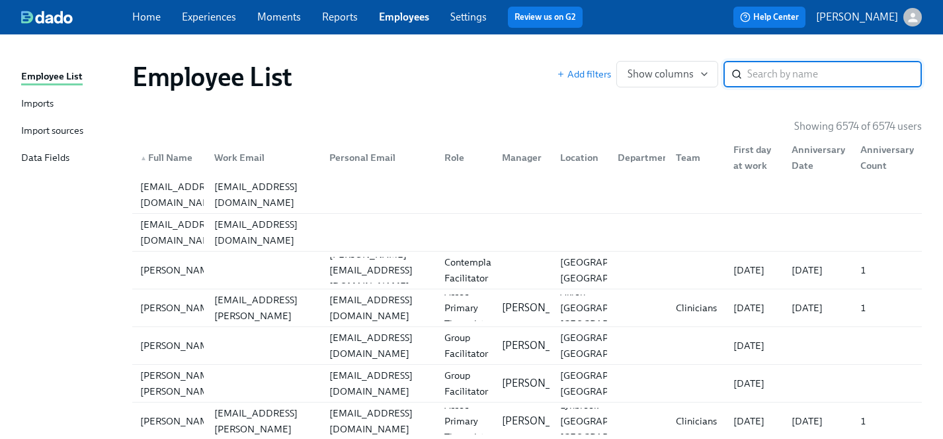 The image size is (943, 439). I want to click on button: Show columns, so click(667, 74).